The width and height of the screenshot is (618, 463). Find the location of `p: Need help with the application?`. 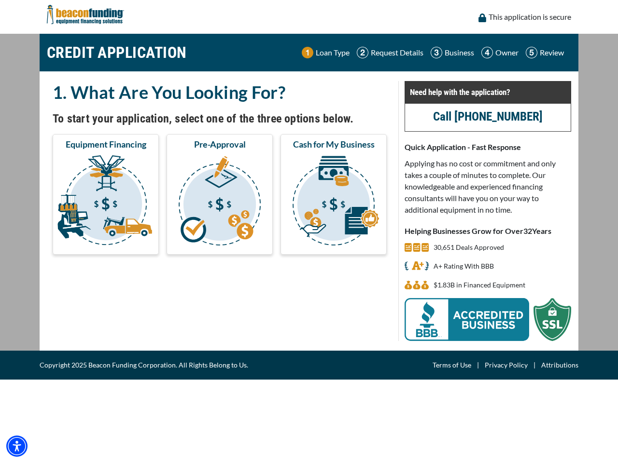

p: Need help with the application? is located at coordinates (487, 92).